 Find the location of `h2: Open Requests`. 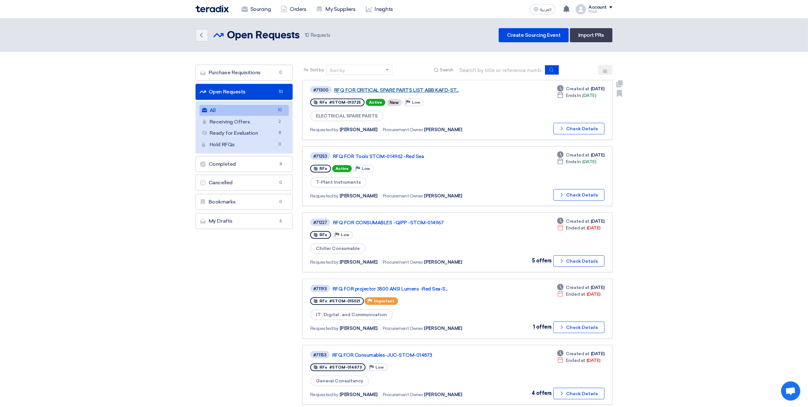

h2: Open Requests is located at coordinates (263, 35).